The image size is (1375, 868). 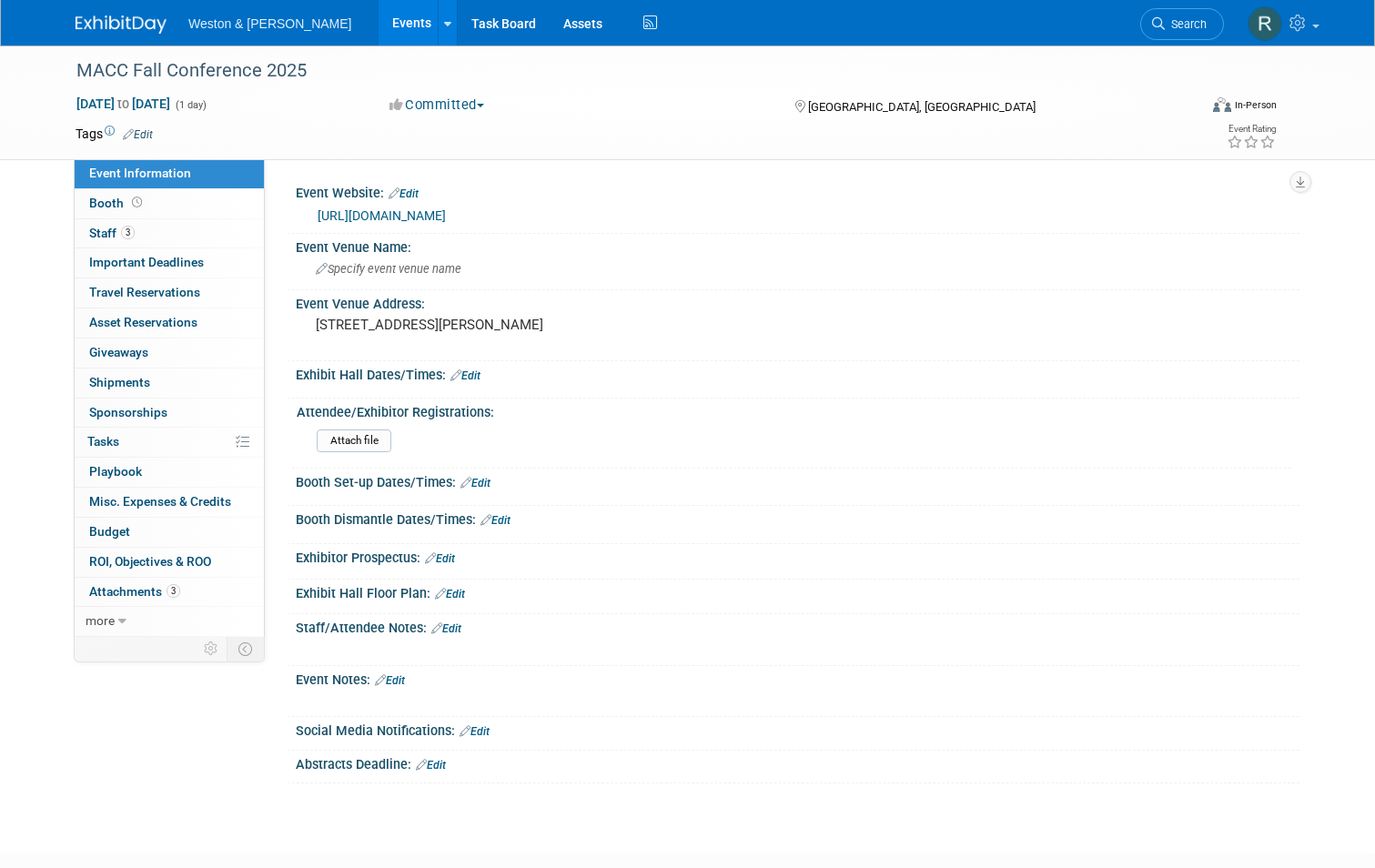 What do you see at coordinates (169, 472) in the screenshot?
I see `a: Playbook` at bounding box center [169, 472].